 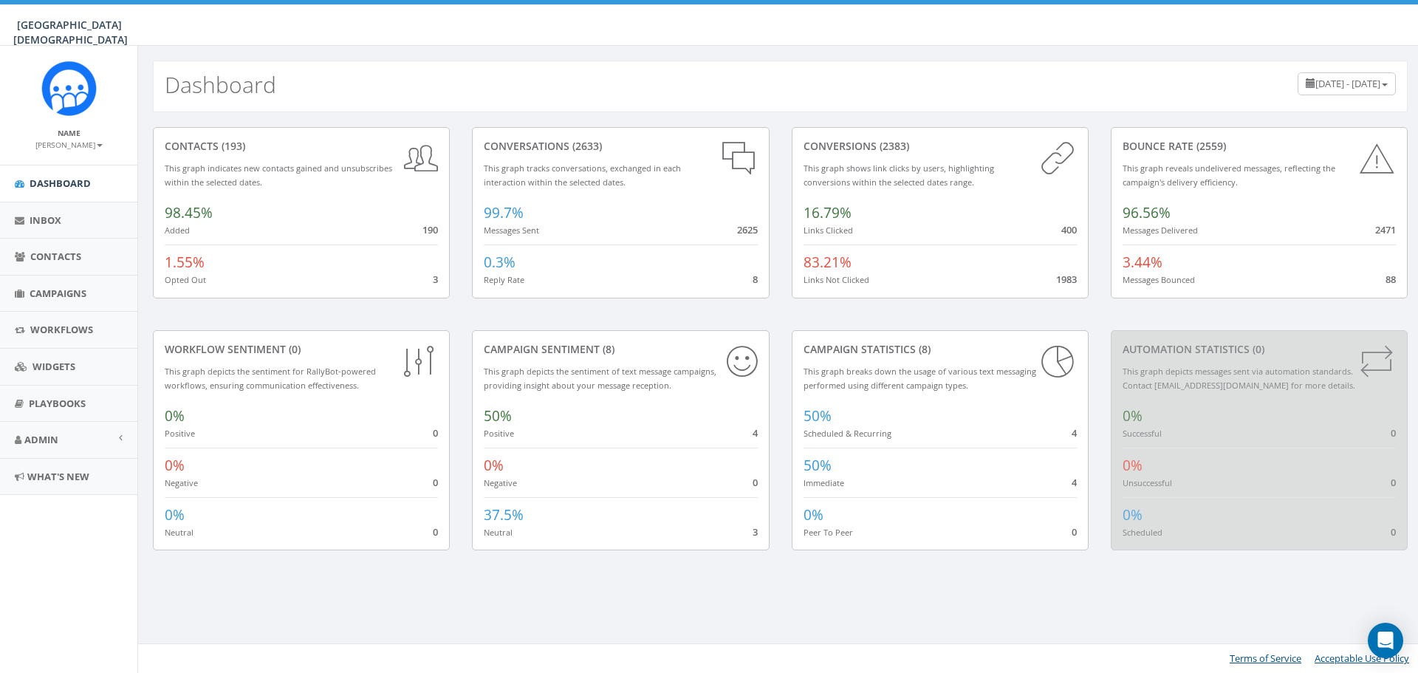 I want to click on small: Immediate, so click(x=823, y=482).